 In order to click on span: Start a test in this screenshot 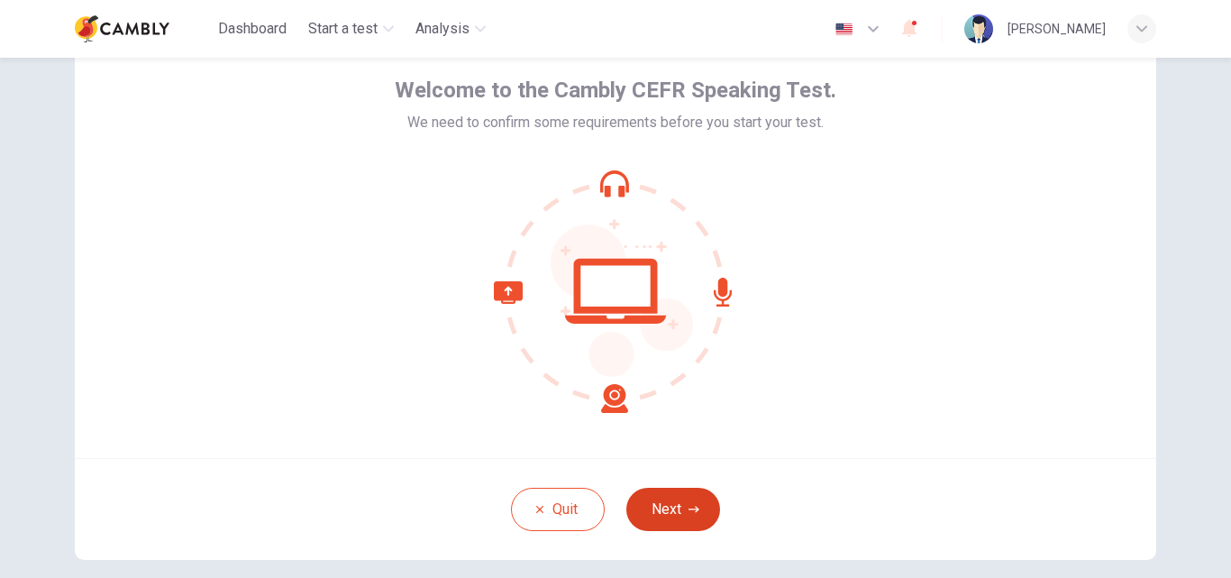, I will do `click(342, 29)`.